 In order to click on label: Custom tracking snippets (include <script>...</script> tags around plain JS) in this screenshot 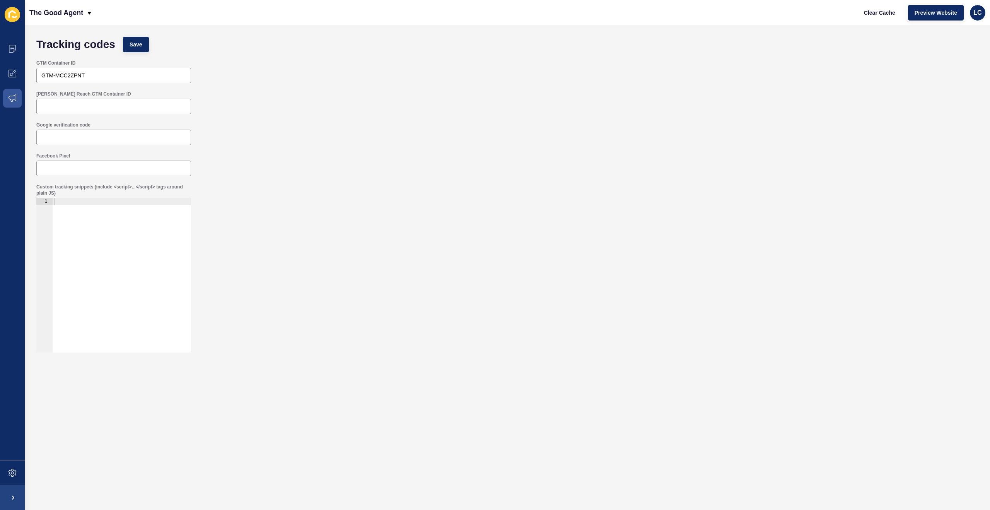, I will do `click(114, 190)`.